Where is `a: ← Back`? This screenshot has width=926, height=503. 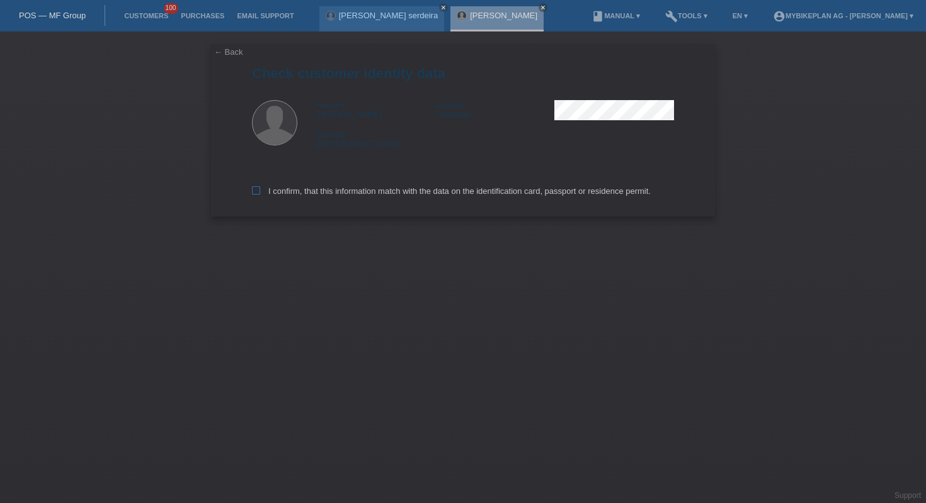 a: ← Back is located at coordinates (229, 52).